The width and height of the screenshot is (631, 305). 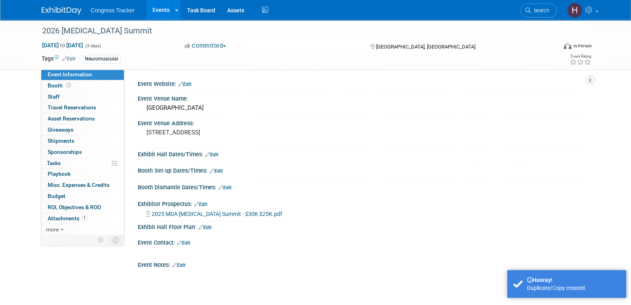 What do you see at coordinates (83, 118) in the screenshot?
I see `a: Asset Reservations` at bounding box center [83, 118].